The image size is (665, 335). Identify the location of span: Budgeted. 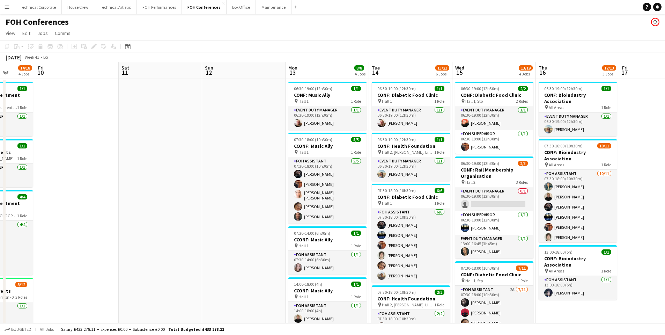
(21, 329).